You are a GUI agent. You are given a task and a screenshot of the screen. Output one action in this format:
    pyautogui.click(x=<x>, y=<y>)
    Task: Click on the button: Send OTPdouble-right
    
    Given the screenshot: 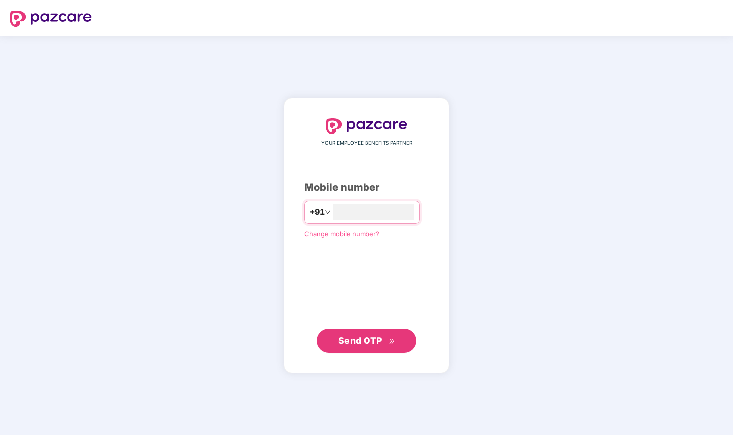 What is the action you would take?
    pyautogui.click(x=367, y=341)
    